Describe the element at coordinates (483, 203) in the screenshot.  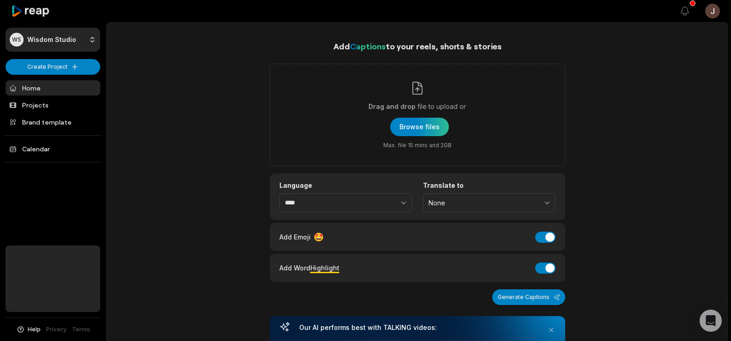
I see `span: None` at that location.